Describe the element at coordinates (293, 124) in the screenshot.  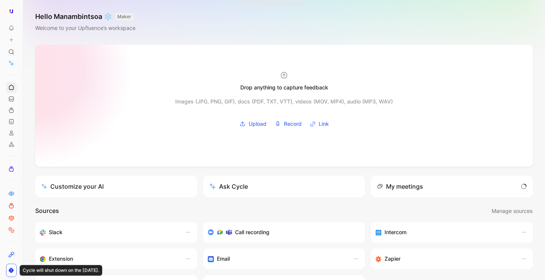
I see `span: Record` at that location.